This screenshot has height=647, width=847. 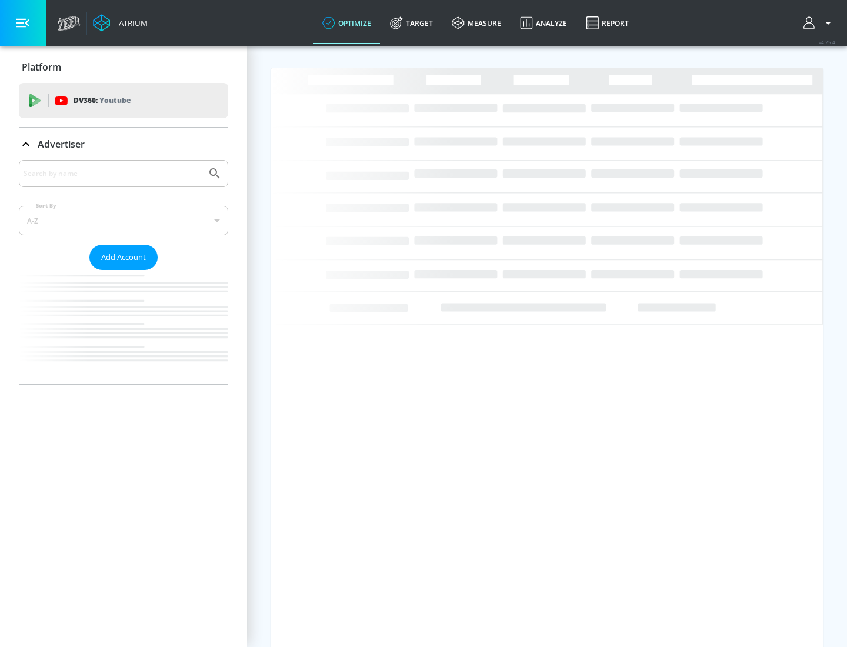 What do you see at coordinates (61, 144) in the screenshot?
I see `p: Advertiser` at bounding box center [61, 144].